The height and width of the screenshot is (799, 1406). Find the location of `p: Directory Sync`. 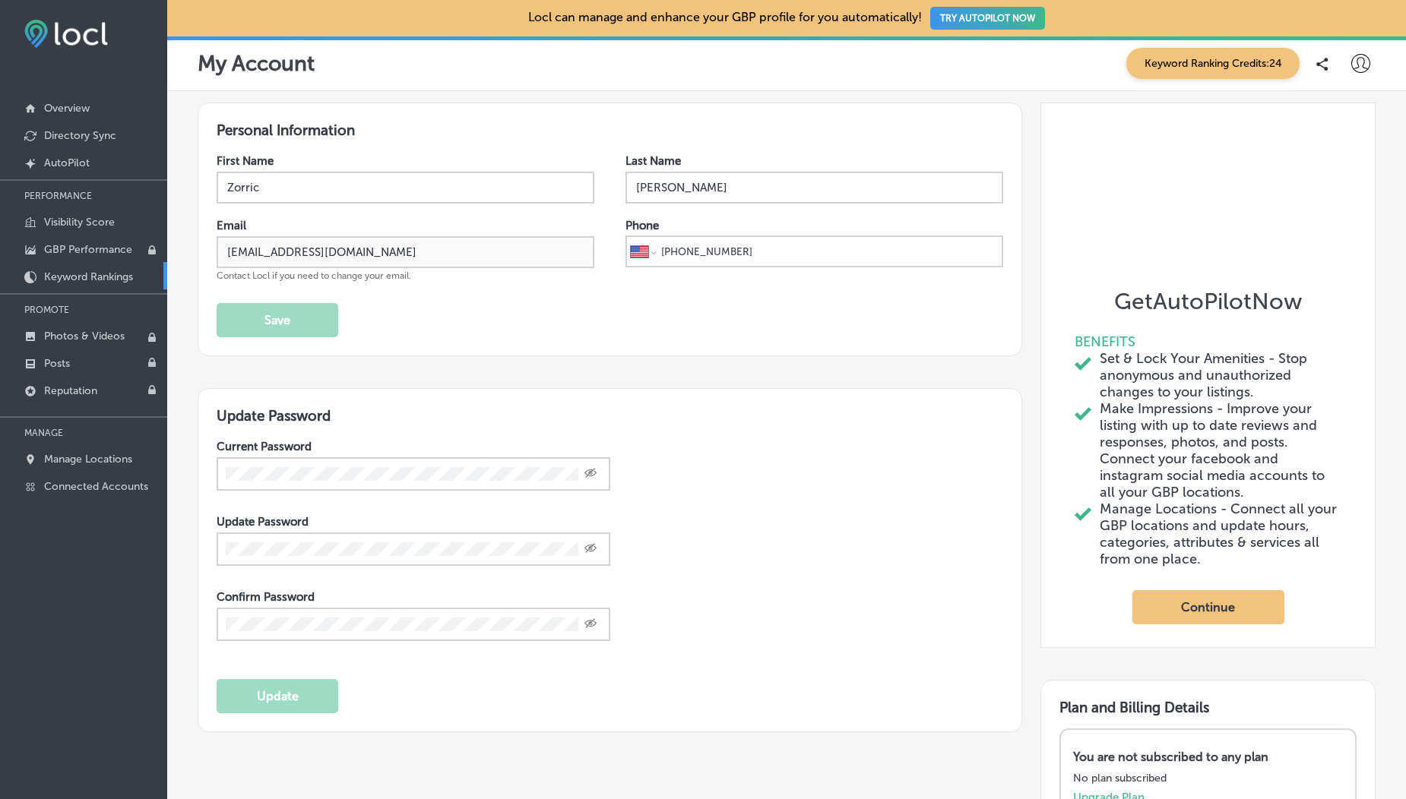

p: Directory Sync is located at coordinates (80, 135).